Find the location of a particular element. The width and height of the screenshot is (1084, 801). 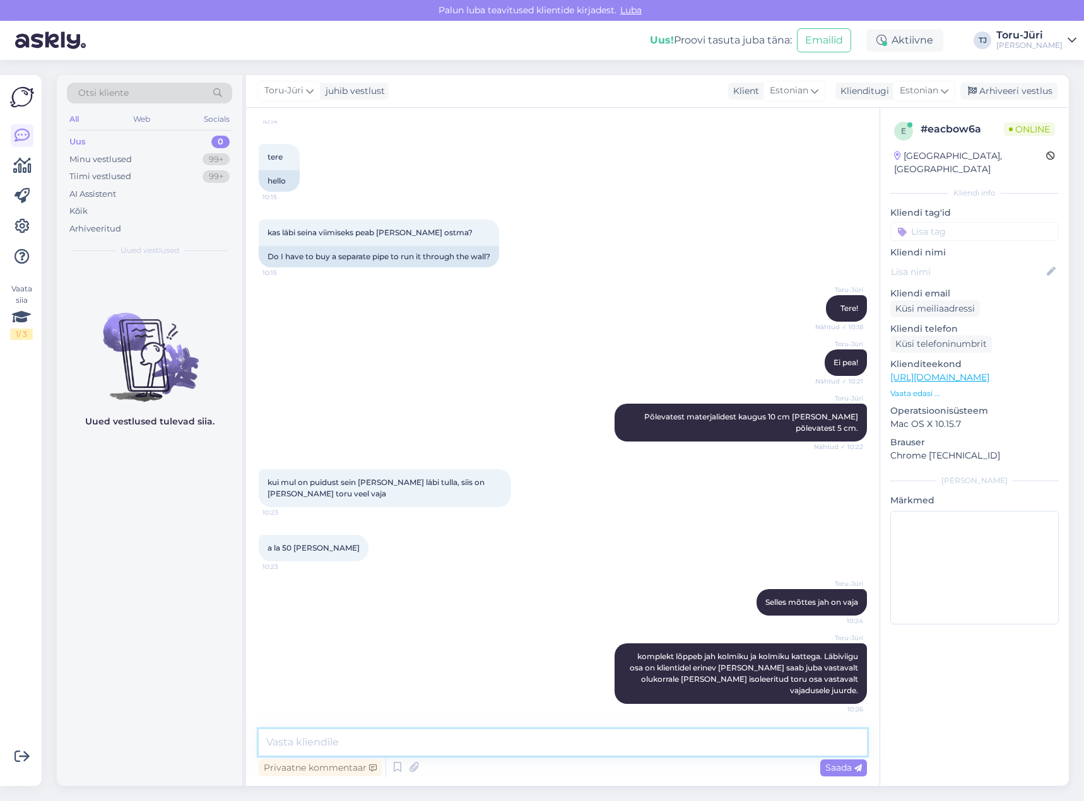

div: Tiimi vestlused is located at coordinates (100, 177).